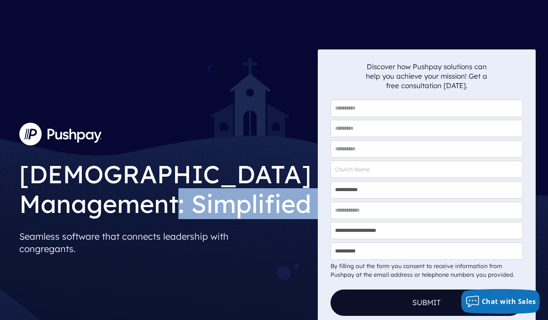  Describe the element at coordinates (165, 242) in the screenshot. I see `p: Seamless software that connects leadership with congregants.` at that location.